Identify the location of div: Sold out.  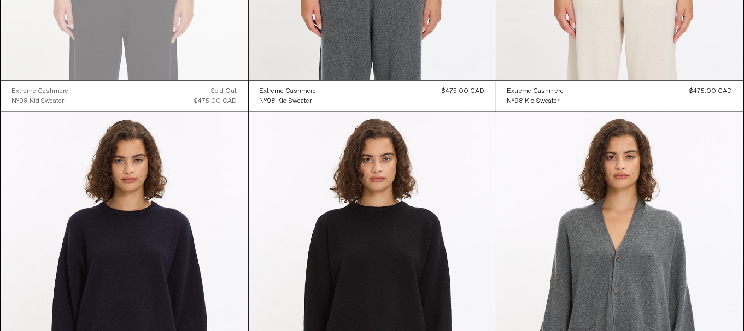
(224, 91).